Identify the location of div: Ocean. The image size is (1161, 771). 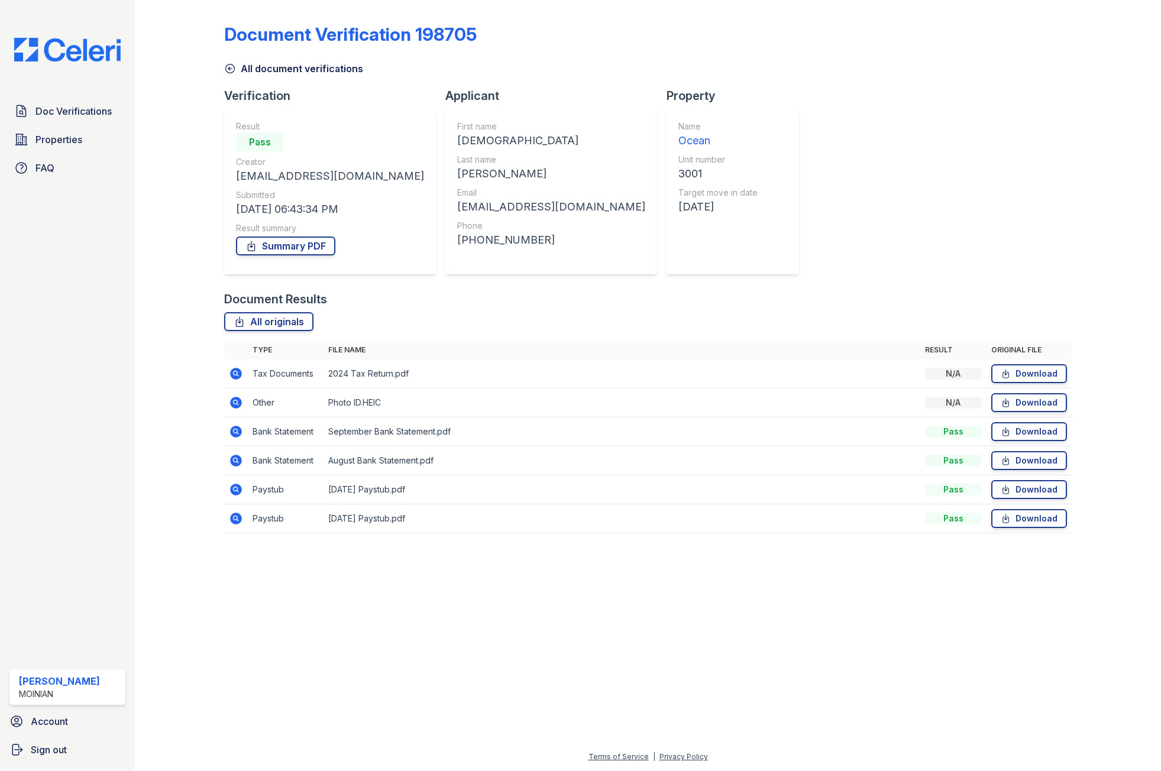
(718, 141).